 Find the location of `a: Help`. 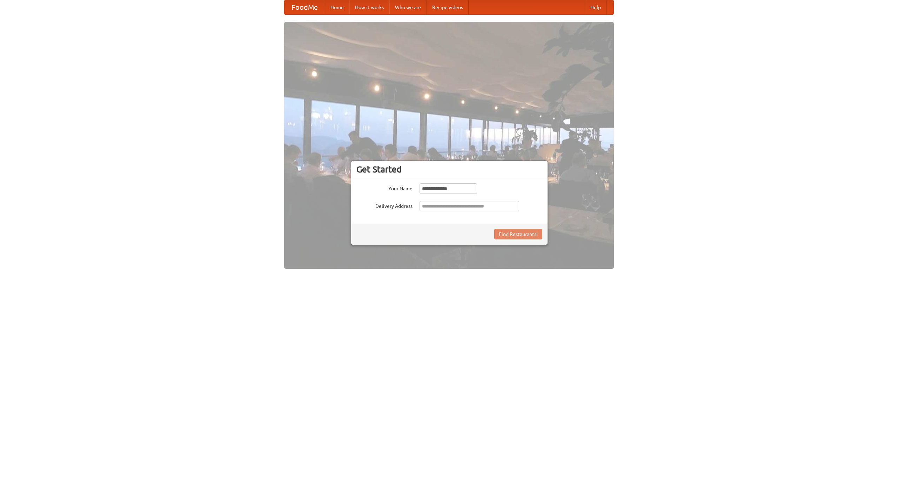

a: Help is located at coordinates (596, 7).